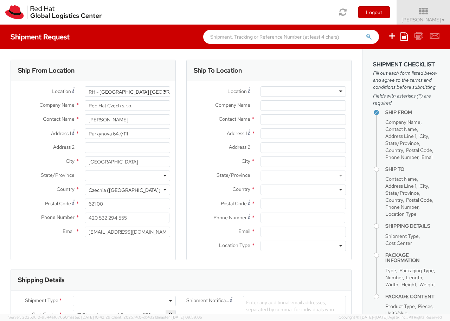 Image resolution: width=450 pixels, height=321 pixels. I want to click on button: Logout, so click(374, 12).